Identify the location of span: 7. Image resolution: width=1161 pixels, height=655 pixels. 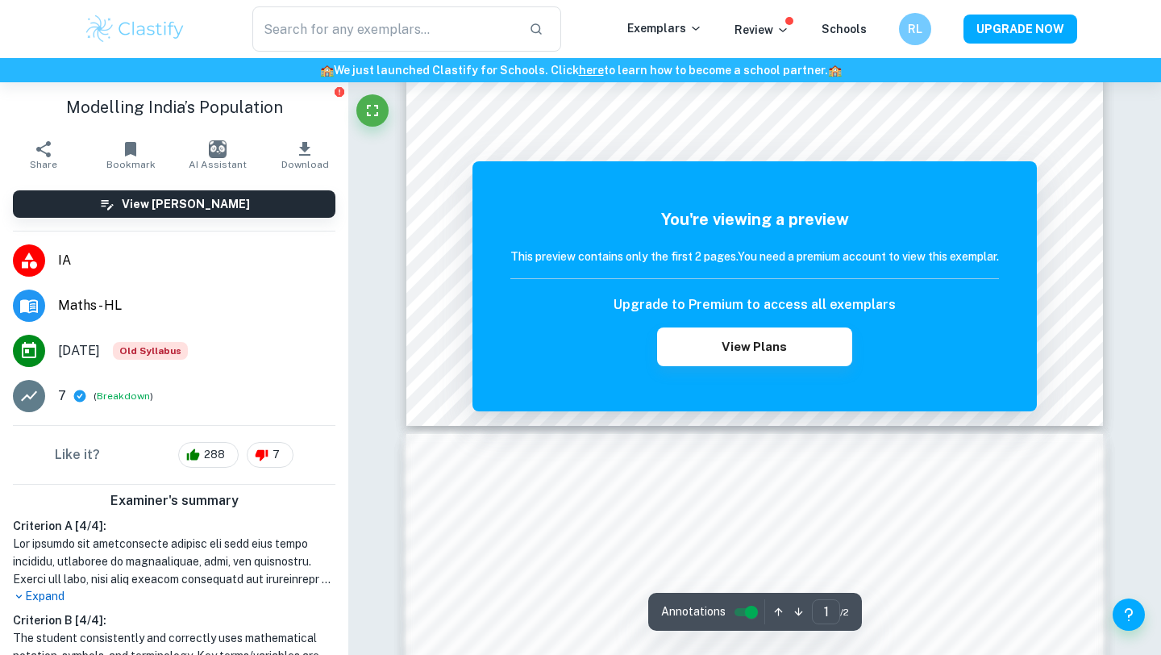
(276, 455).